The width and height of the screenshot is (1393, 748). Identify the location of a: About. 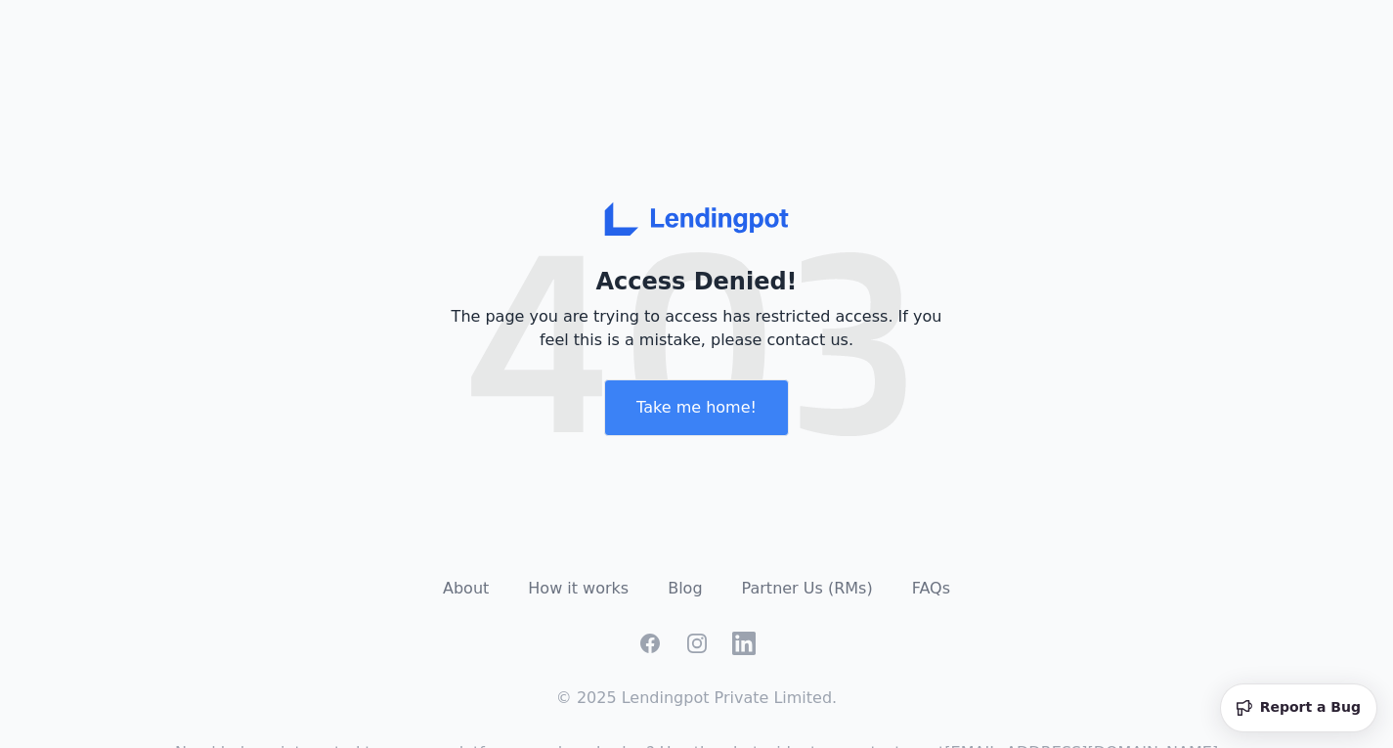
(465, 587).